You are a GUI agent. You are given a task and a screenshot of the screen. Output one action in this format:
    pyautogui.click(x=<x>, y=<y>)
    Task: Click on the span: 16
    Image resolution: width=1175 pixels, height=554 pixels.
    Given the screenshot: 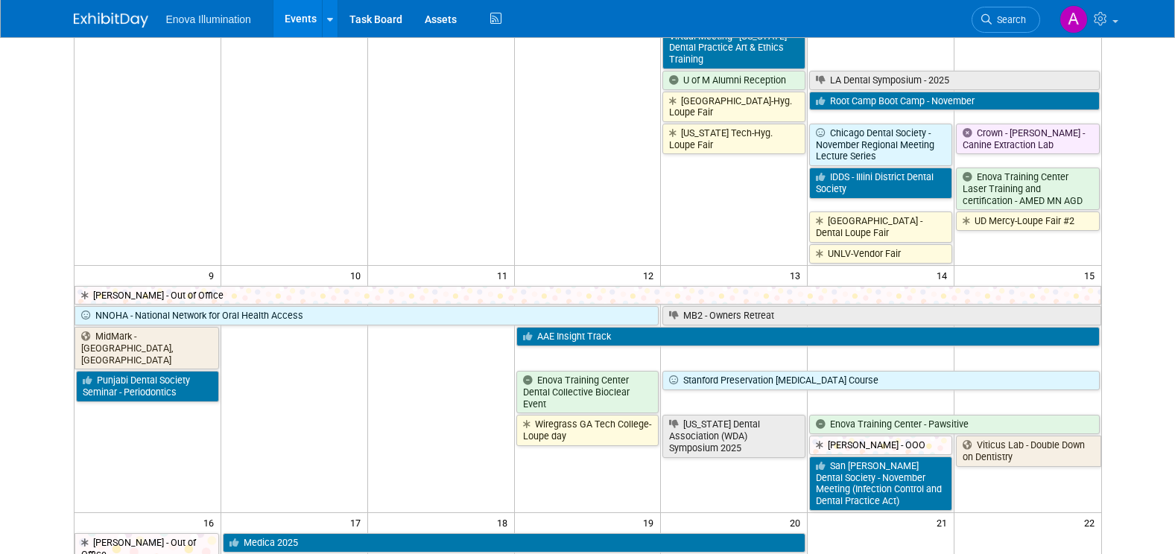 What is the action you would take?
    pyautogui.click(x=211, y=522)
    